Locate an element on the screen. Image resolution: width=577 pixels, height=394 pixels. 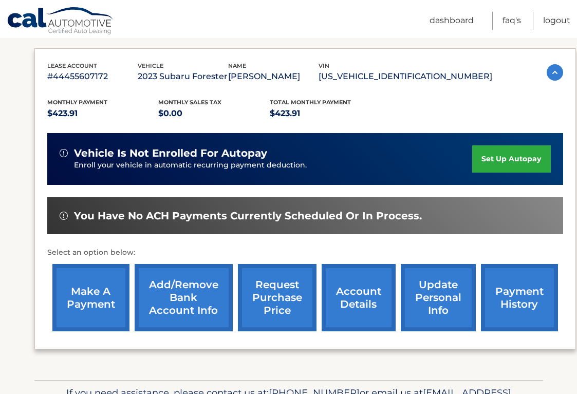
p: Enroll your vehicle in automatic recurring payment deduction. is located at coordinates (273, 165).